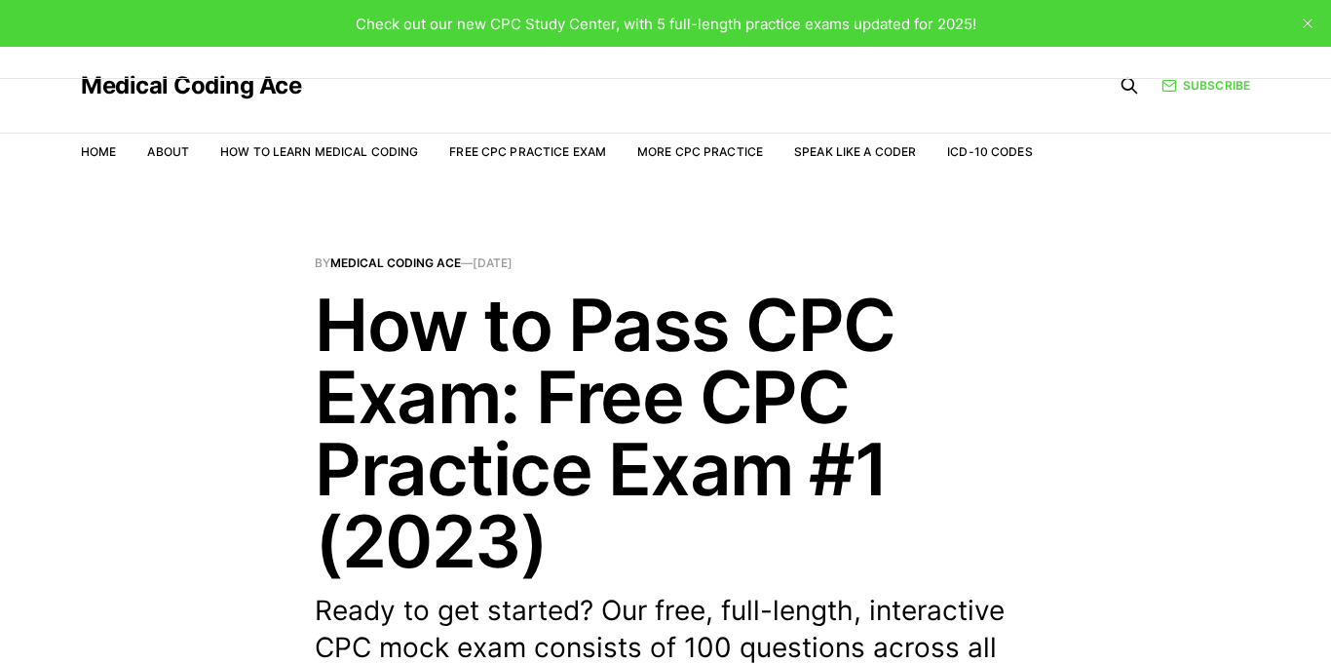  What do you see at coordinates (319, 151) in the screenshot?
I see `a: How to Learn Medical Coding` at bounding box center [319, 151].